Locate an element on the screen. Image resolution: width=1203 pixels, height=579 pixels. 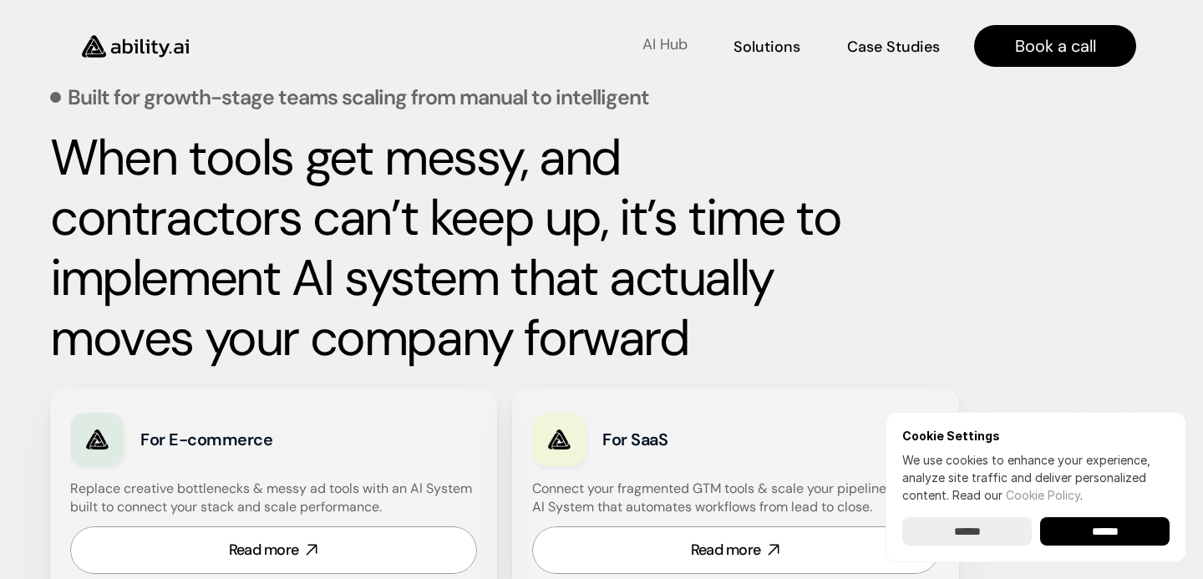
p: AI Hub is located at coordinates (665, 44).